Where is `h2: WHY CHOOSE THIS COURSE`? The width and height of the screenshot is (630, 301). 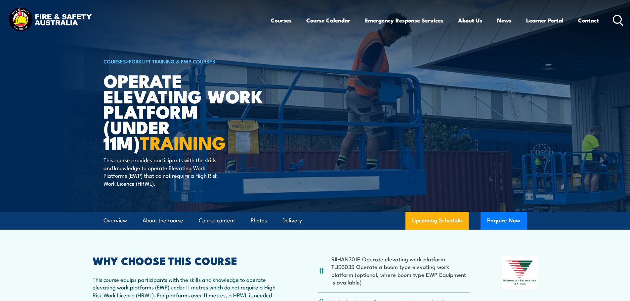 h2: WHY CHOOSE THIS COURSE is located at coordinates (189, 261).